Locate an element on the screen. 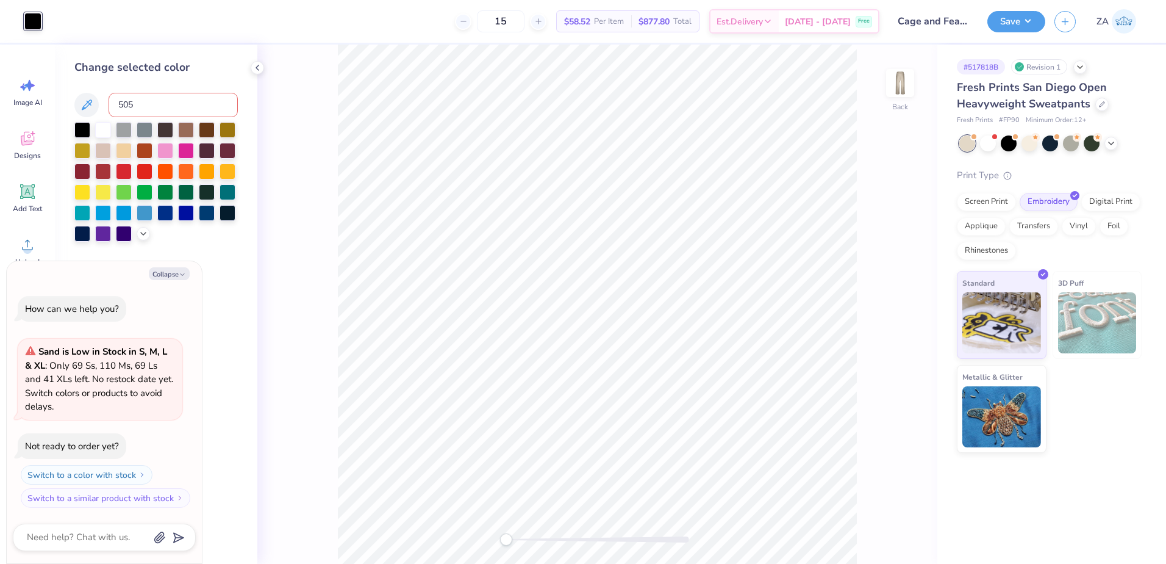 Image resolution: width=1166 pixels, height=564 pixels. span: Standard is located at coordinates (978, 282).